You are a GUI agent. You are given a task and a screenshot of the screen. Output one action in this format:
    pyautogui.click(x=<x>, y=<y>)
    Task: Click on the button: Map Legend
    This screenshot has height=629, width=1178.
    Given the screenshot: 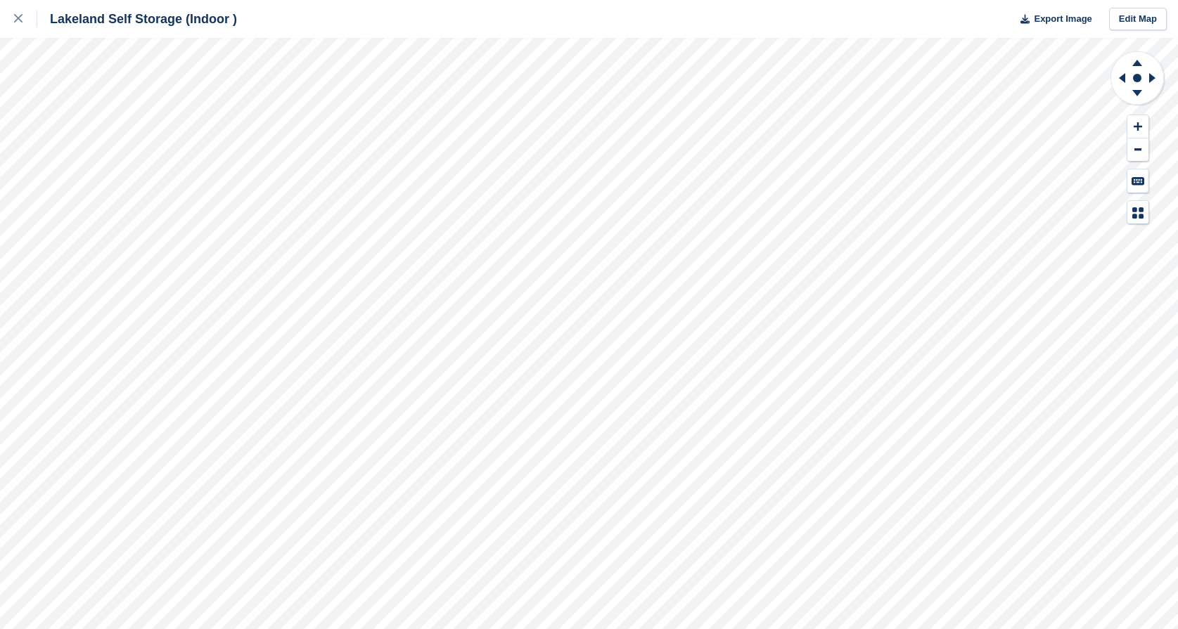 What is the action you would take?
    pyautogui.click(x=1138, y=212)
    